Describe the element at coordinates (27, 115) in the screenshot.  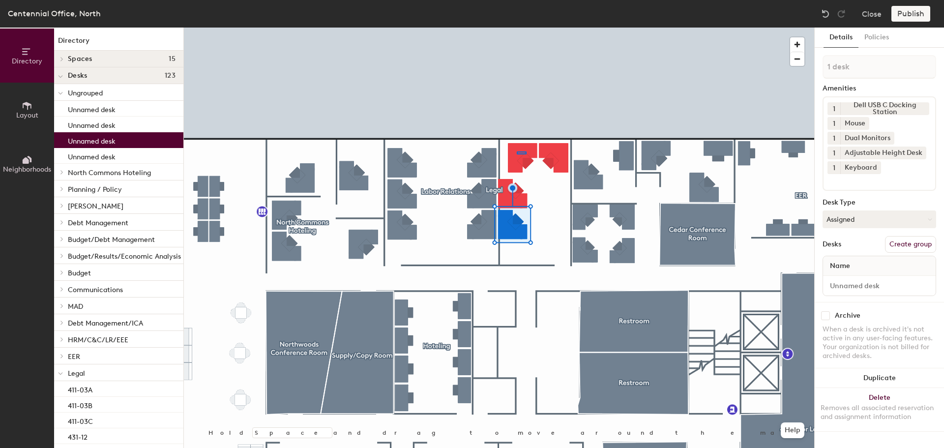
I see `span: Layout` at that location.